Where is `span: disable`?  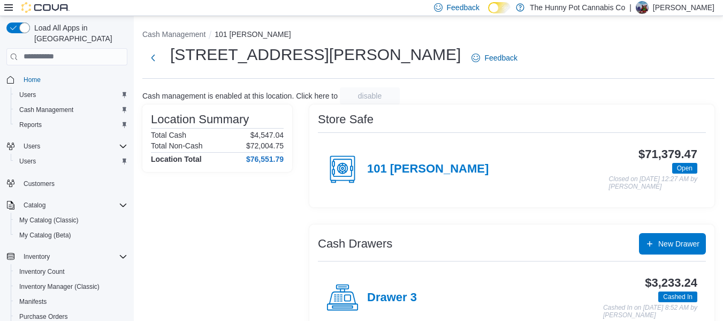 span: disable is located at coordinates (370, 96).